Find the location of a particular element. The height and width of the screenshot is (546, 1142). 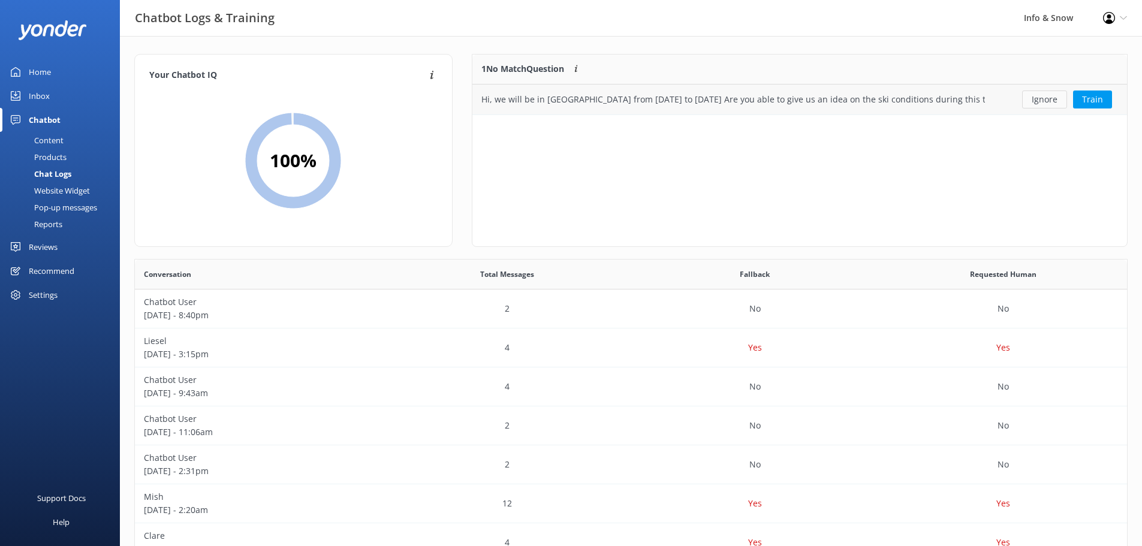

a: Reports is located at coordinates (64, 224).